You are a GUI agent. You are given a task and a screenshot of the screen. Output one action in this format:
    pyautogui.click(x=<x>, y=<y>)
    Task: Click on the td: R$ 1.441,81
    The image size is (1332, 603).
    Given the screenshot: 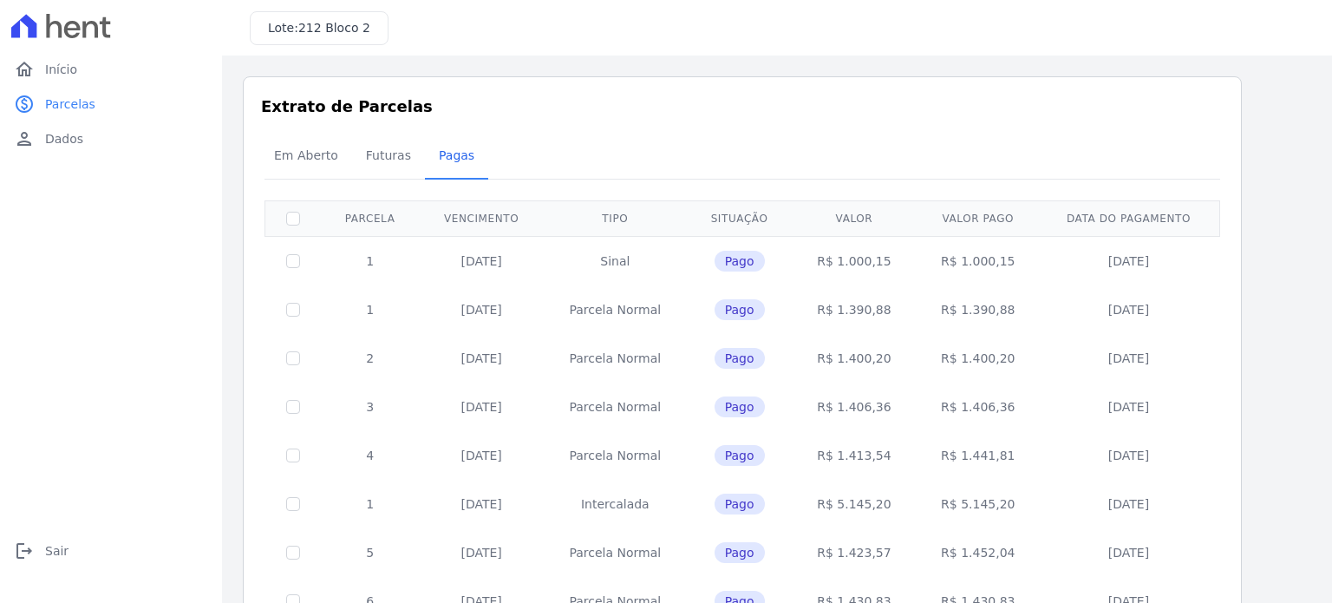 What is the action you would take?
    pyautogui.click(x=977, y=455)
    